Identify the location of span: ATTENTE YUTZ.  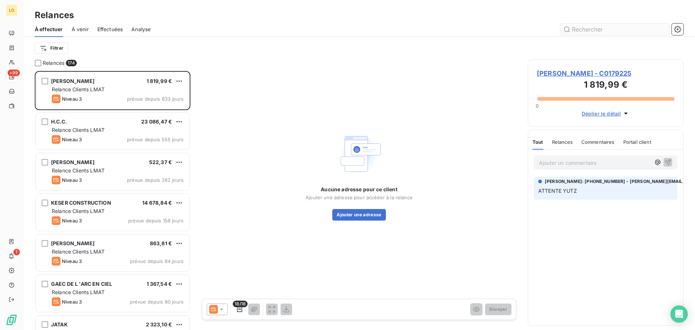
(557, 190).